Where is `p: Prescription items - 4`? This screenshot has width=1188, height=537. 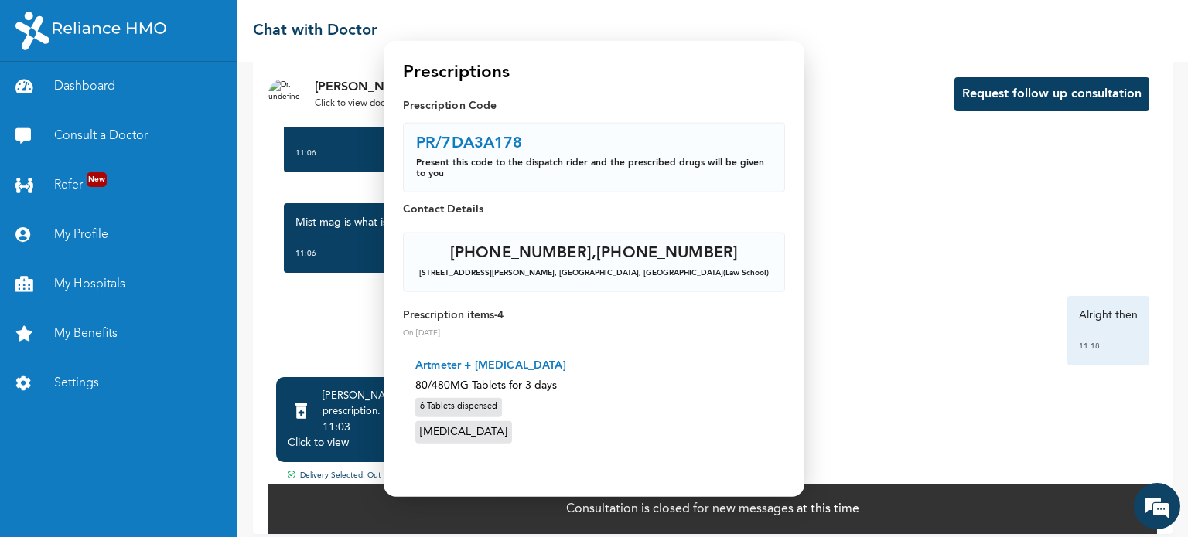
p: Prescription items - 4 is located at coordinates (594, 315).